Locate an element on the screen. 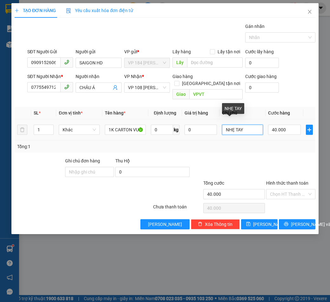 The height and width of the screenshot is (302, 330). span: Lấy is located at coordinates (180, 63).